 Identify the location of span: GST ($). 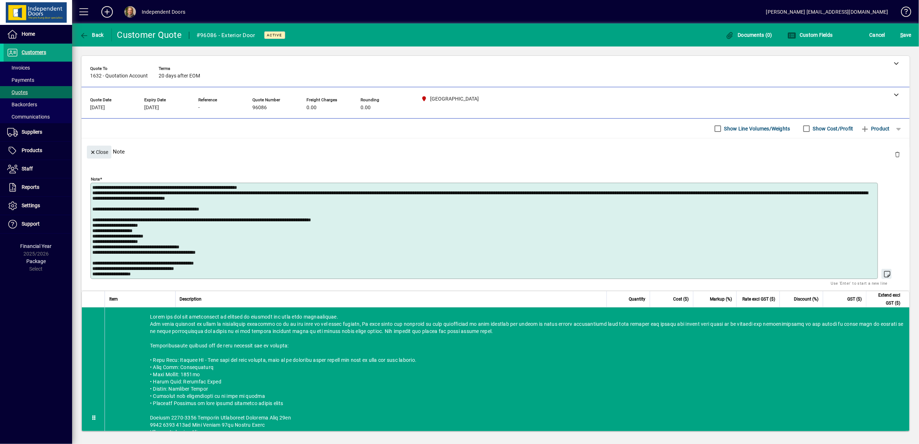
(855, 299).